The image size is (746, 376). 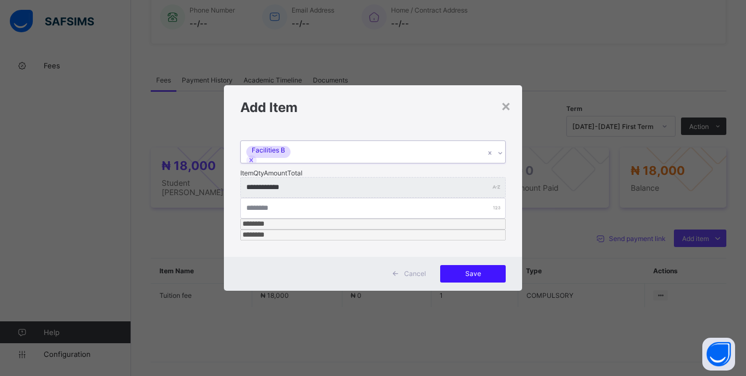 What do you see at coordinates (258, 173) in the screenshot?
I see `span: Qty` at bounding box center [258, 173].